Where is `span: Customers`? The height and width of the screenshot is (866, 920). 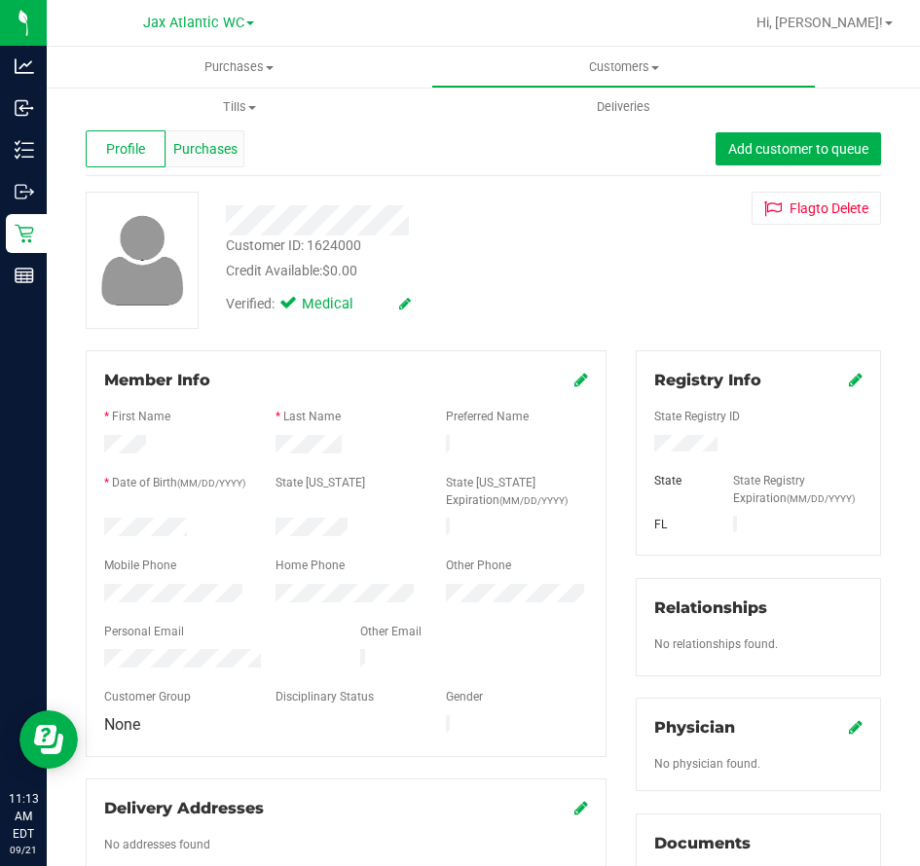
span: Customers is located at coordinates (623, 67).